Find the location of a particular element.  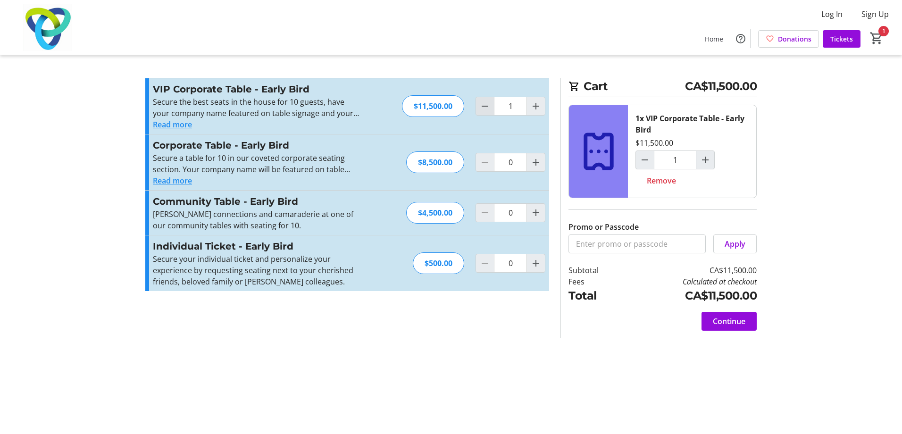

span: CA$11,500.00 is located at coordinates (721, 86).